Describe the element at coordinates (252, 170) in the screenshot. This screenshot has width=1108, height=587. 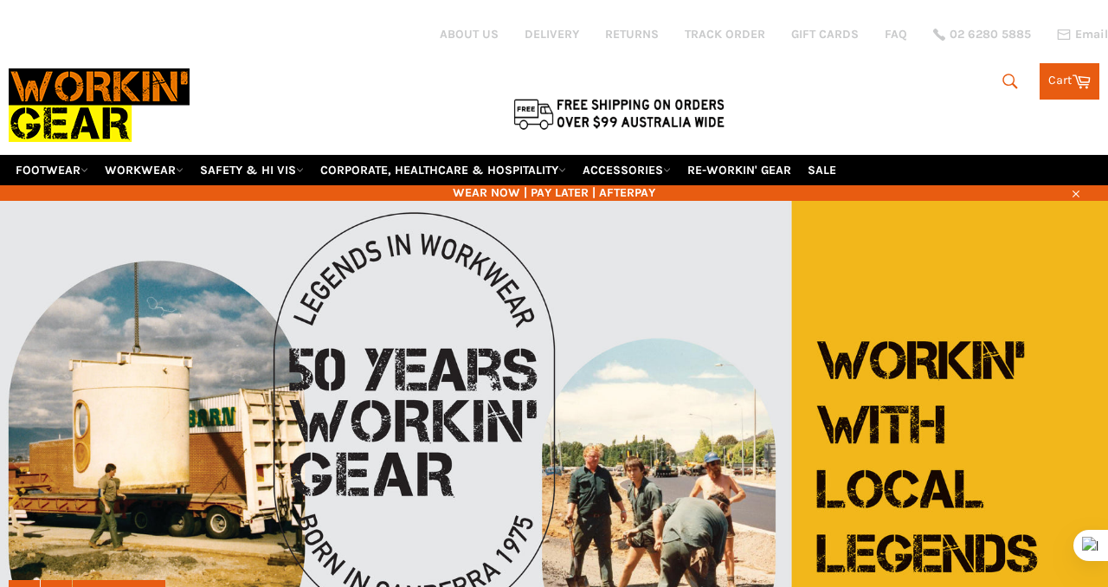
I see `a: SAFETY & HI VIS` at that location.